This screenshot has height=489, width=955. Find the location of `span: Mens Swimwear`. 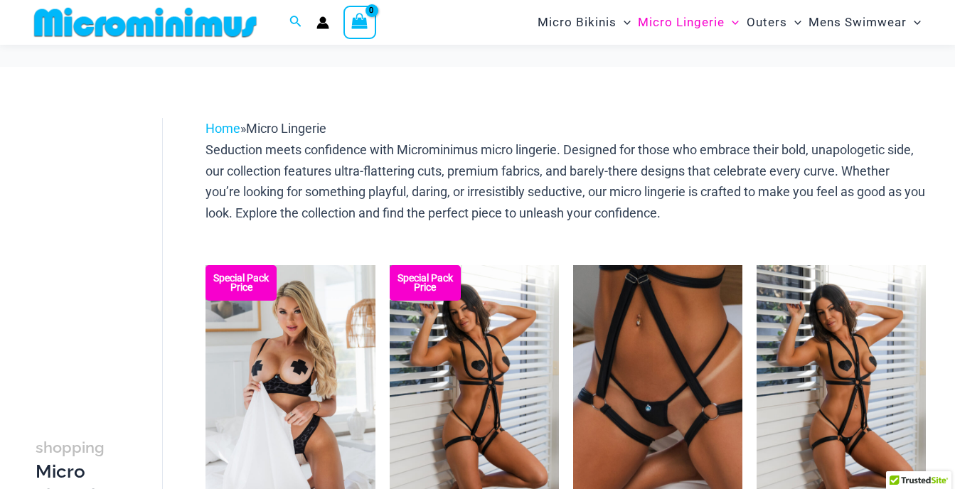

span: Mens Swimwear is located at coordinates (857, 22).